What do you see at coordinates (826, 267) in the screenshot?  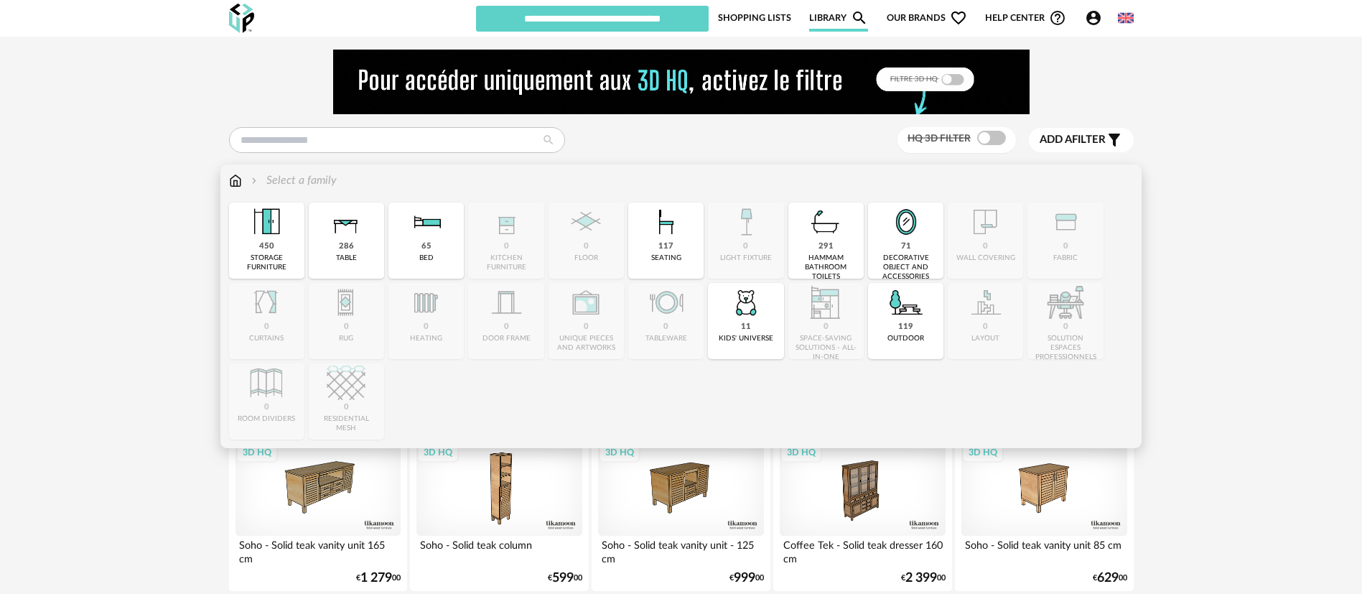 I see `div: hammam bathroom toilets` at bounding box center [826, 267].